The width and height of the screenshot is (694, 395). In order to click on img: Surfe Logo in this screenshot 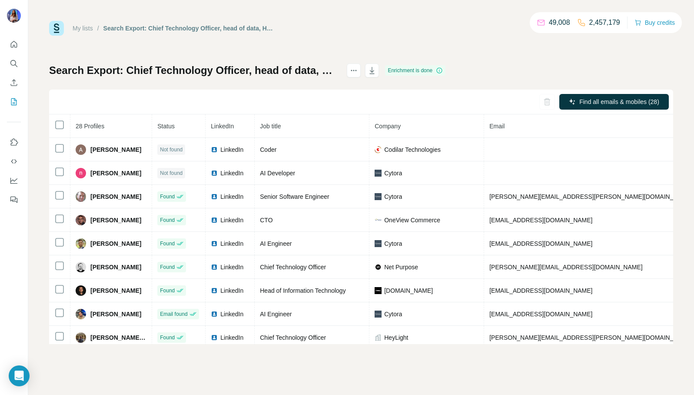, I will do `click(57, 28)`.